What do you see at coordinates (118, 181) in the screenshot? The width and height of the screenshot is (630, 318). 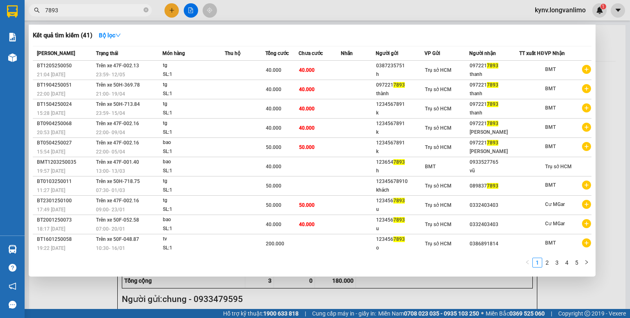 I see `span: Trên xe 50H-718.75` at bounding box center [118, 181].